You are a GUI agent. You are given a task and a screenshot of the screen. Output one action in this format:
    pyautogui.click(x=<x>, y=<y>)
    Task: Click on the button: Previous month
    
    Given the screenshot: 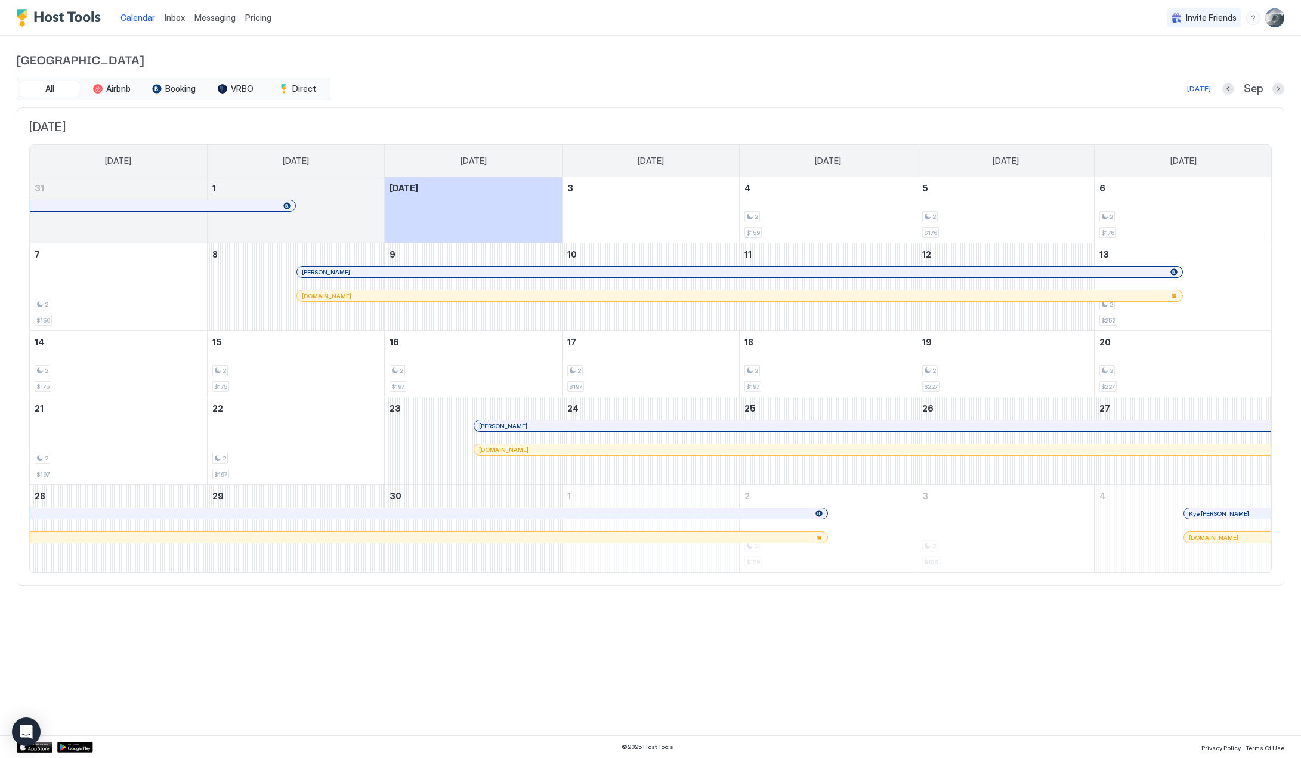 What is the action you would take?
    pyautogui.click(x=1229, y=89)
    